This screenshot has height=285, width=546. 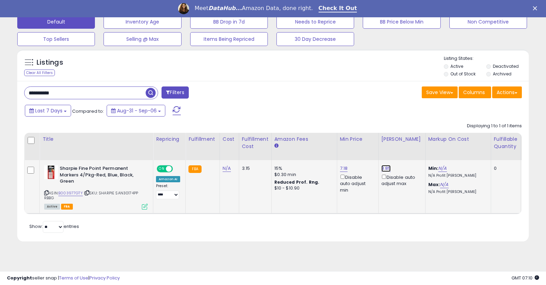 I want to click on button: Top Sellers, so click(x=56, y=39).